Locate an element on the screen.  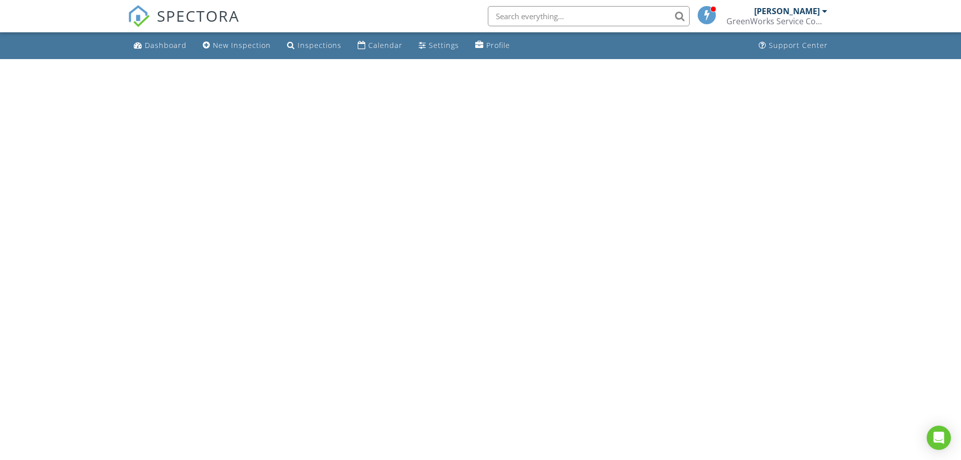
span: SPECTORA is located at coordinates (198, 16).